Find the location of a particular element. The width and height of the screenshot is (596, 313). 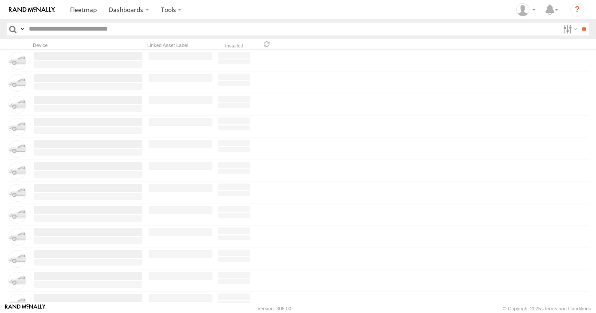

a: Visit our Website is located at coordinates (25, 309).